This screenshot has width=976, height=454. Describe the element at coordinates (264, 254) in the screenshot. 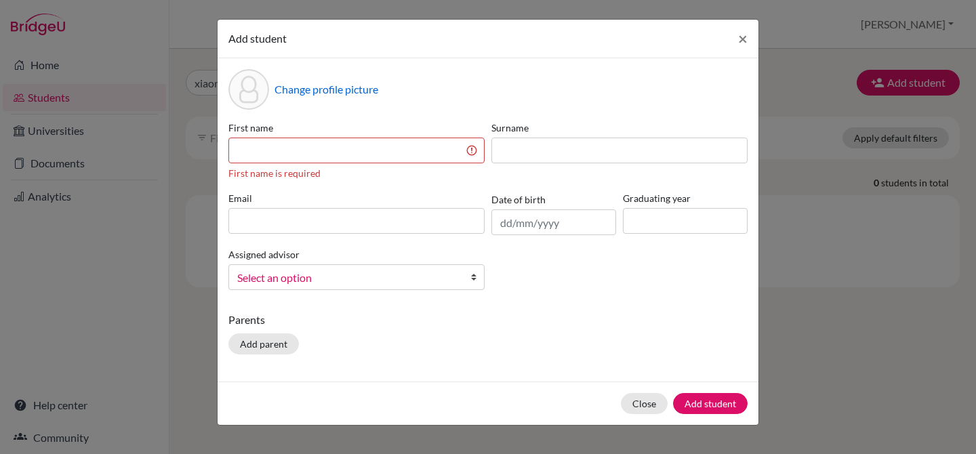

I see `label: Assigned advisor` at that location.